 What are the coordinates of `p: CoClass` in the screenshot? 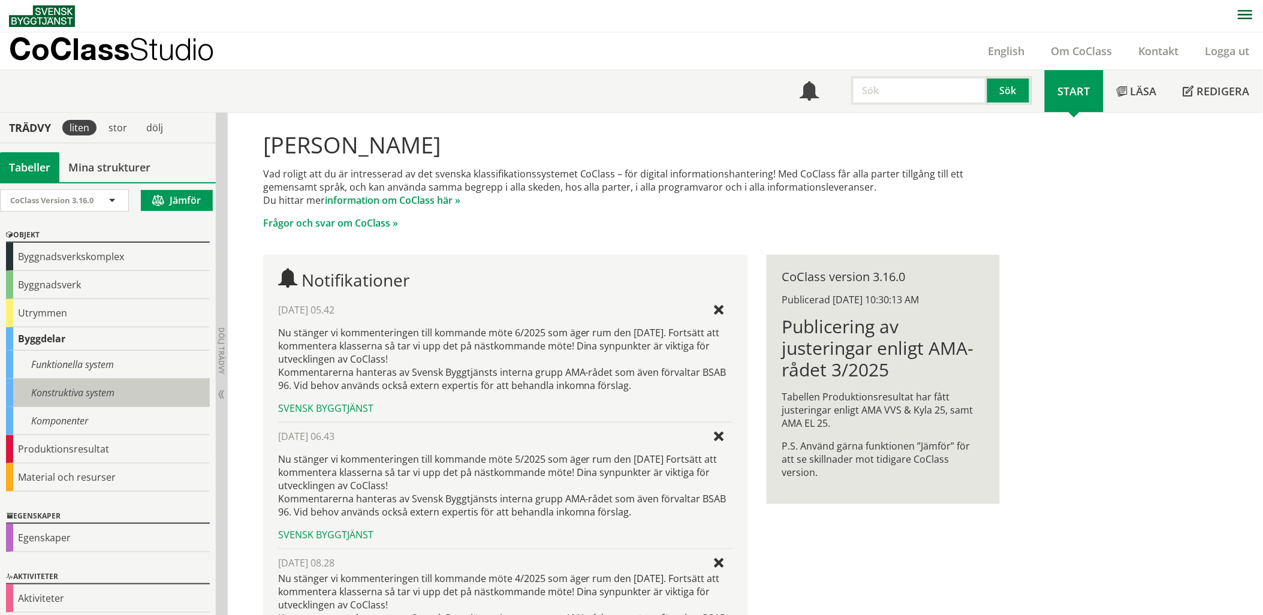 It's located at (112, 49).